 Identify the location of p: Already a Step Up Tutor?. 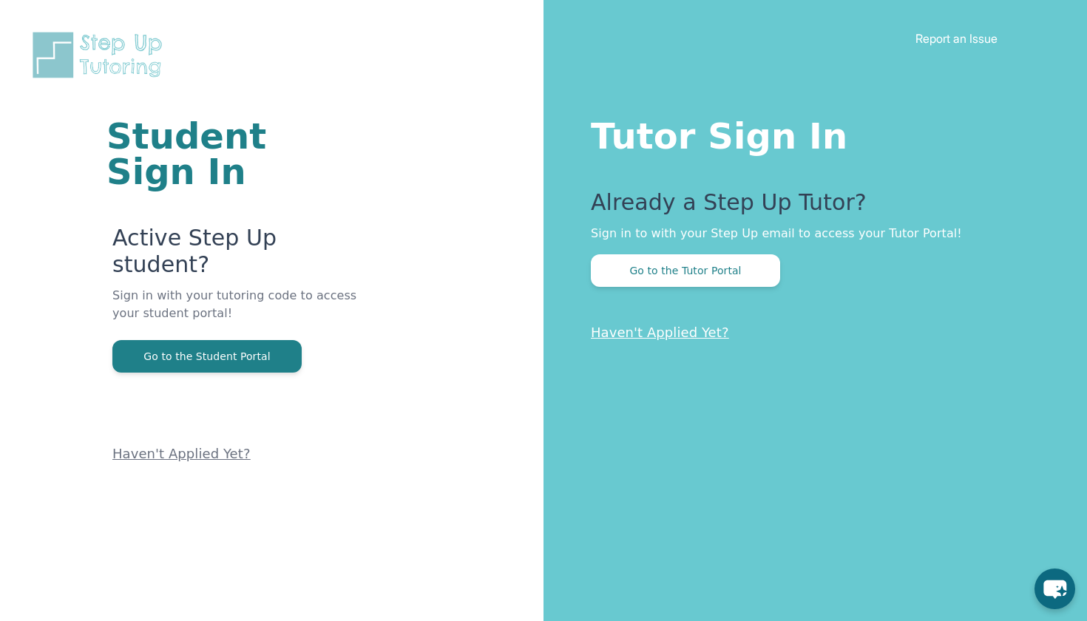
(809, 207).